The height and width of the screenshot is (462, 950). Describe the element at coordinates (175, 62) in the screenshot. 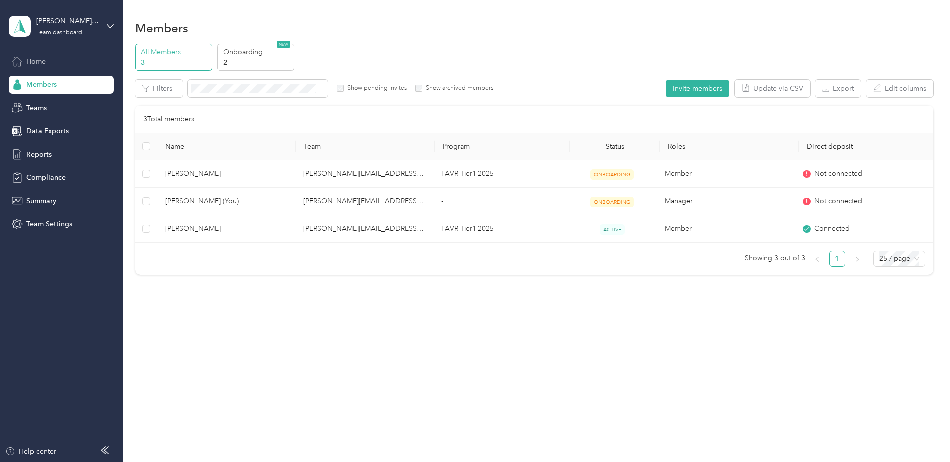

I see `p: 3` at that location.